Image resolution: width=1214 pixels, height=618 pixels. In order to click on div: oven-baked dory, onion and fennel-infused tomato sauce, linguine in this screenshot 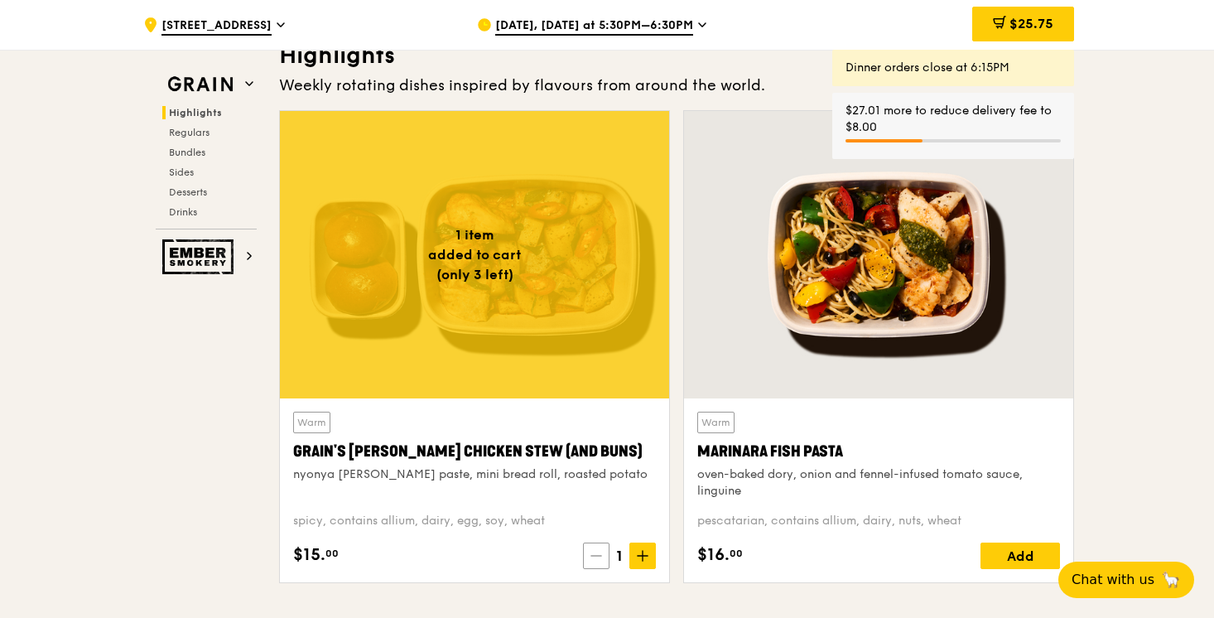, I will do `click(879, 483)`.